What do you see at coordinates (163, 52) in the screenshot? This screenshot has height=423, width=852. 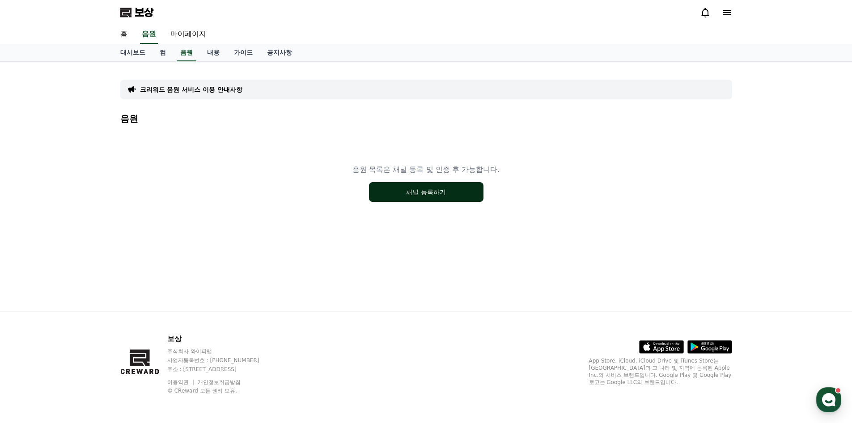 I see `font: 컴` at bounding box center [163, 52].